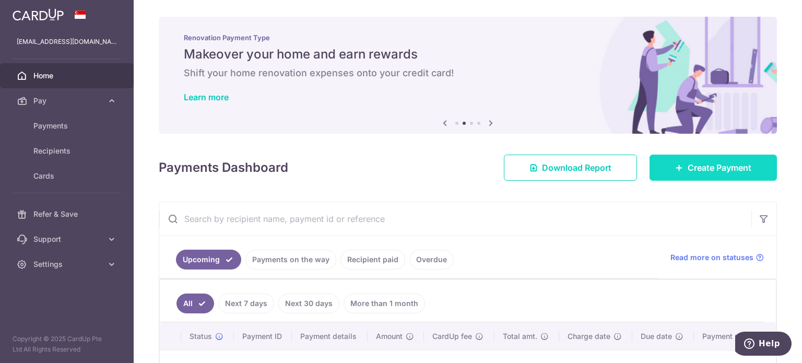 Image resolution: width=802 pixels, height=363 pixels. What do you see at coordinates (68, 101) in the screenshot?
I see `span: Pay` at bounding box center [68, 101].